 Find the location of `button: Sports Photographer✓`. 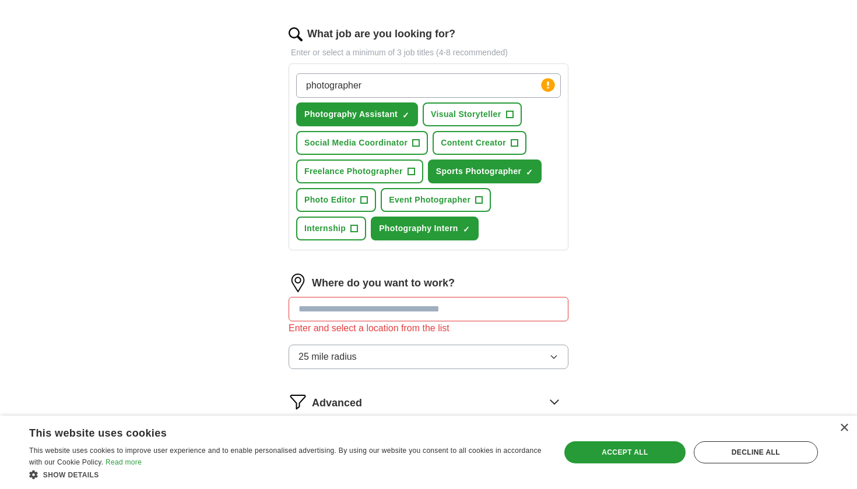

button: Sports Photographer✓ is located at coordinates (485, 171).